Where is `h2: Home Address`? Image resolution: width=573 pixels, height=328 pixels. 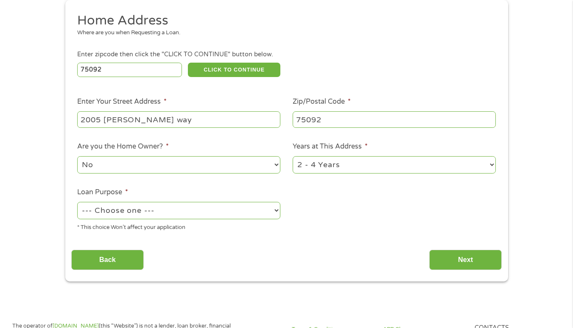
h2: Home Address is located at coordinates (283, 21).